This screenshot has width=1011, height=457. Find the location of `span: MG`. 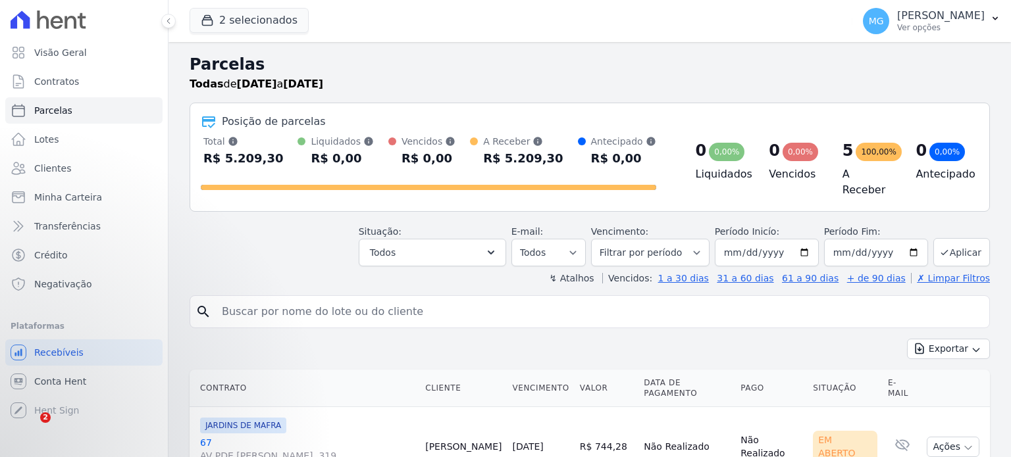

span: MG is located at coordinates (876, 21).